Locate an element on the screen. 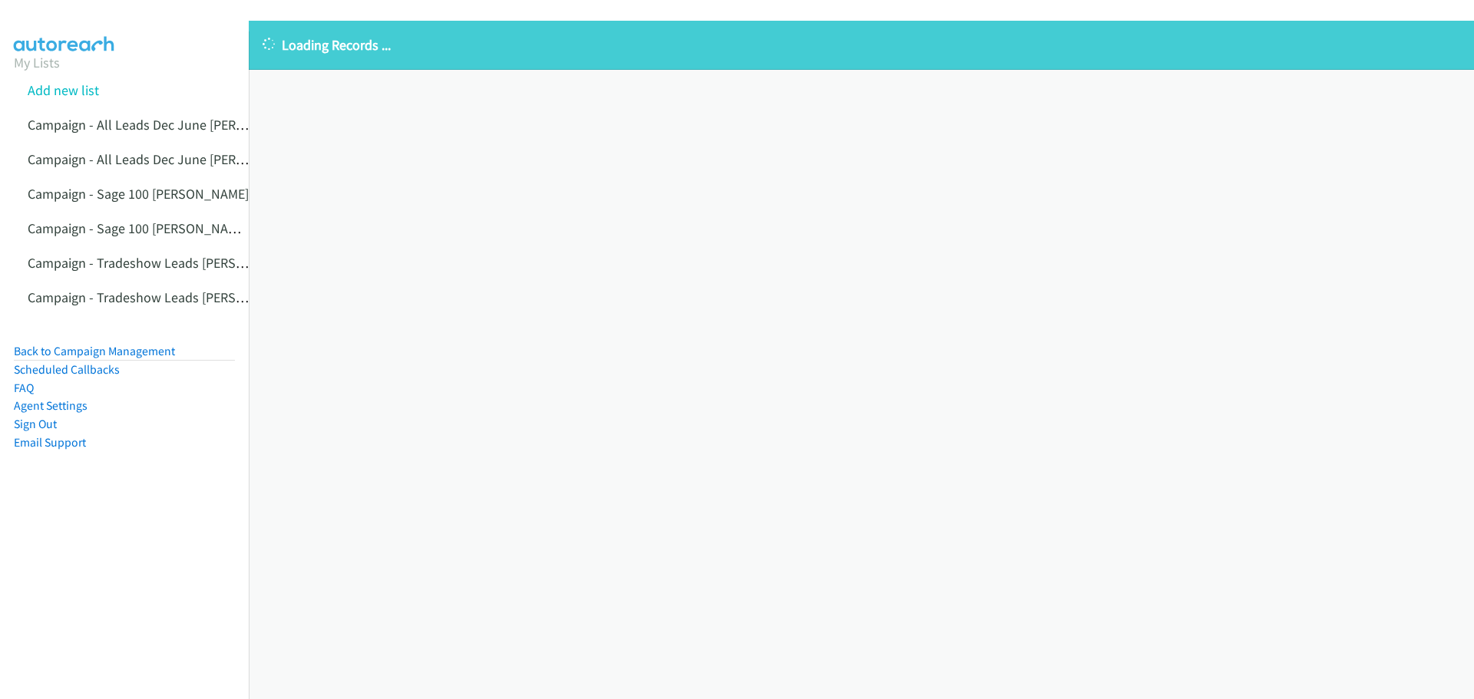 The height and width of the screenshot is (699, 1474). a: Back to Campaign Management is located at coordinates (94, 351).